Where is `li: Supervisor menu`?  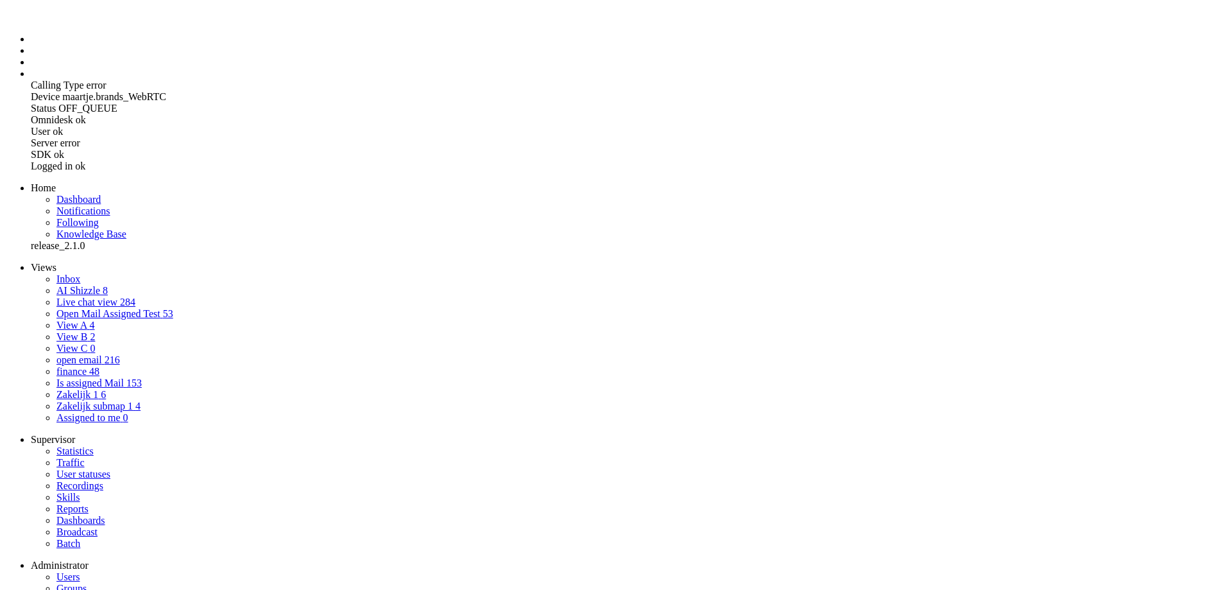 li: Supervisor menu is located at coordinates (629, 62).